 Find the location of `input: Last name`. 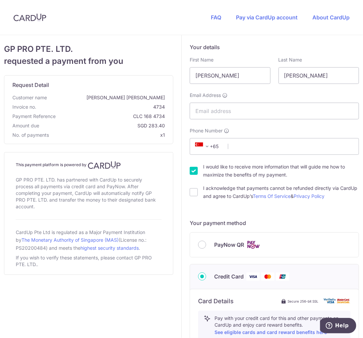

input: Last name is located at coordinates (318, 76).